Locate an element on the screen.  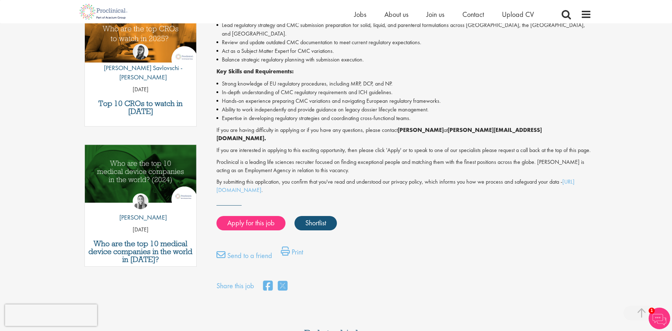
span: 1 is located at coordinates (652, 311).